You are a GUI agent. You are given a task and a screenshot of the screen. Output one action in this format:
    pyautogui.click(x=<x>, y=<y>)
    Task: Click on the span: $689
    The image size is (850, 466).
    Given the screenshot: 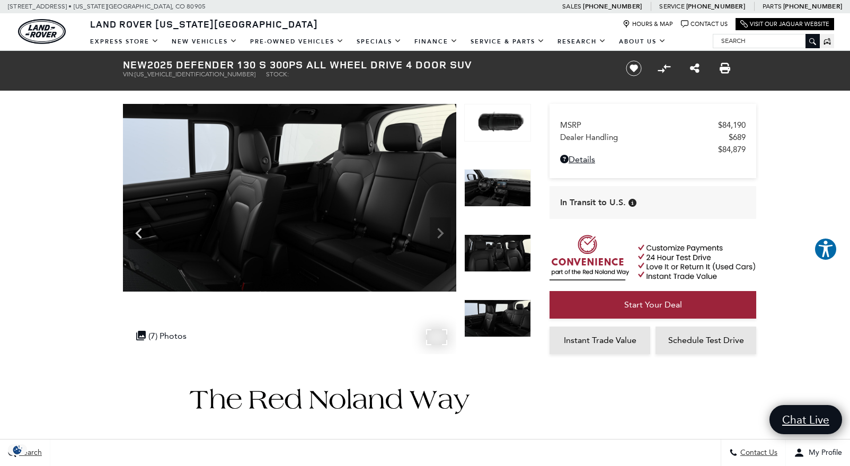 What is the action you would take?
    pyautogui.click(x=737, y=137)
    